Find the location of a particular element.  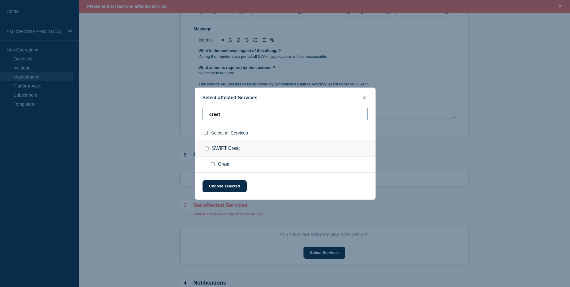

span: Select all Services is located at coordinates (230, 133).